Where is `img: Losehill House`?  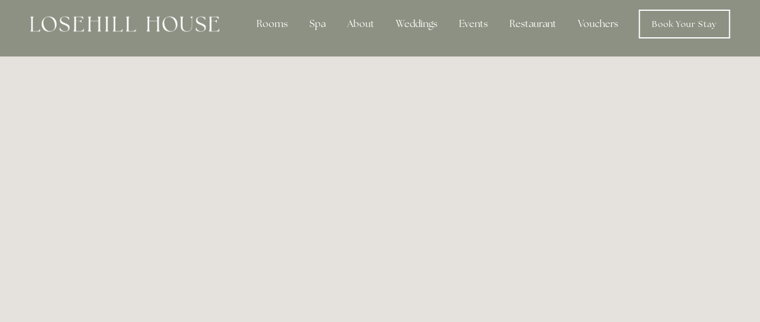 img: Losehill House is located at coordinates (124, 24).